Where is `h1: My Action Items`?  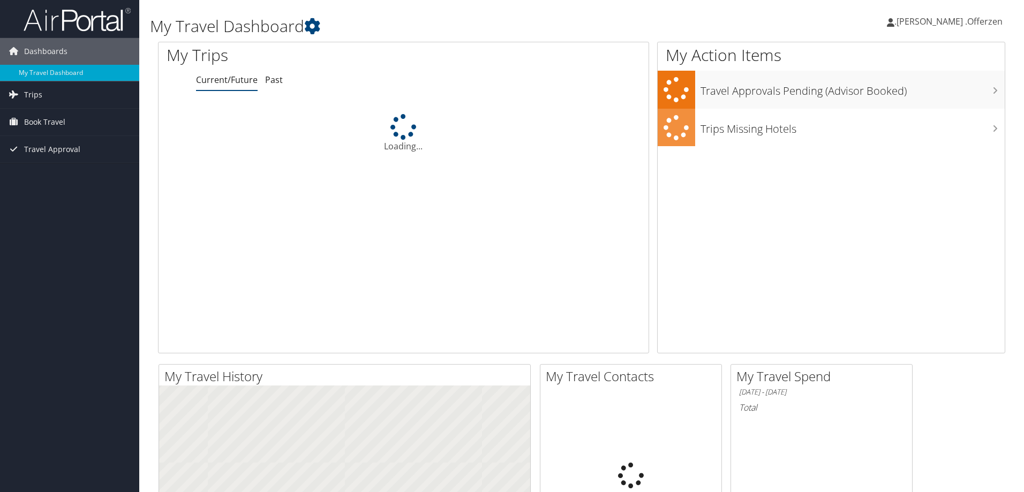
h1: My Action Items is located at coordinates (831, 55).